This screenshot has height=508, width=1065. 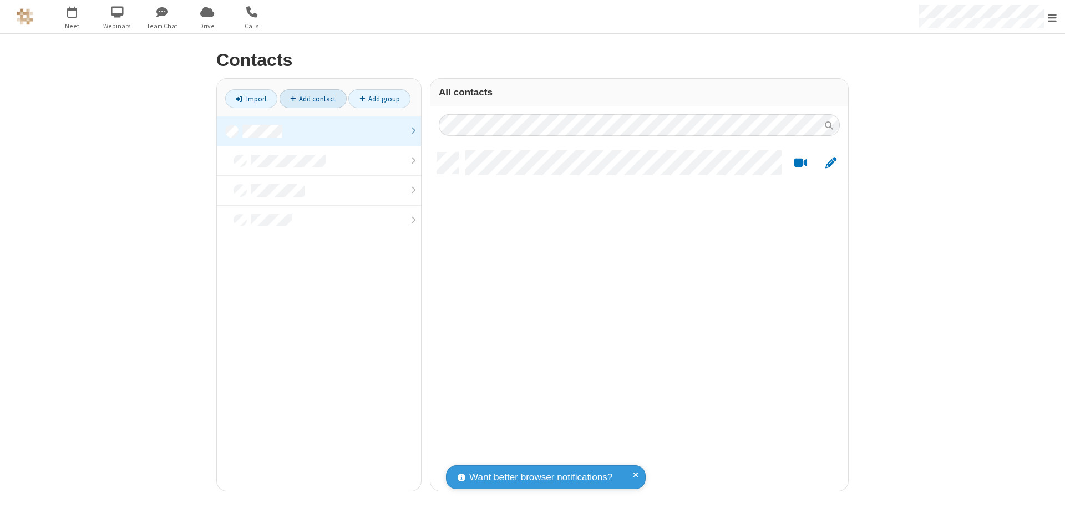 I want to click on div: grid, so click(x=639, y=317).